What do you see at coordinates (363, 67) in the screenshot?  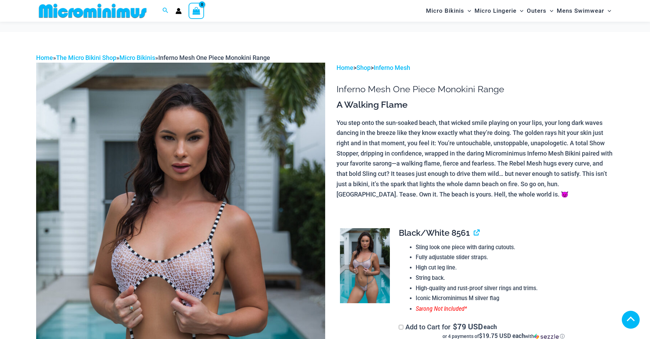 I see `a: Shop` at bounding box center [363, 67].